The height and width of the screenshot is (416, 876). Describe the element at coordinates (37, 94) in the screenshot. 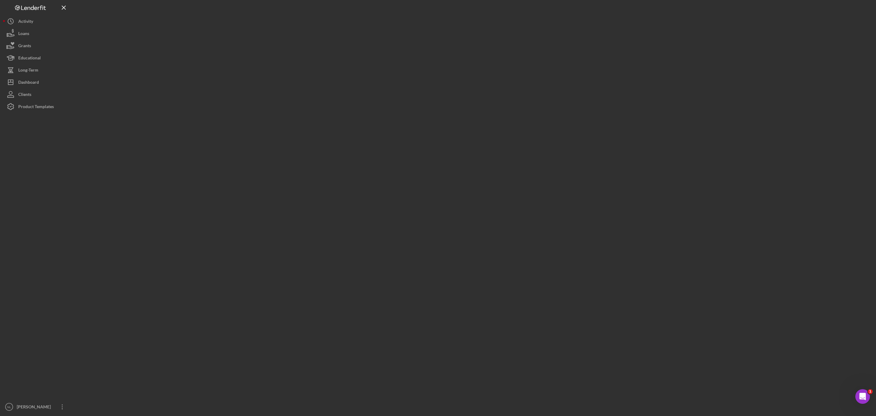

I see `button: Clients` at that location.